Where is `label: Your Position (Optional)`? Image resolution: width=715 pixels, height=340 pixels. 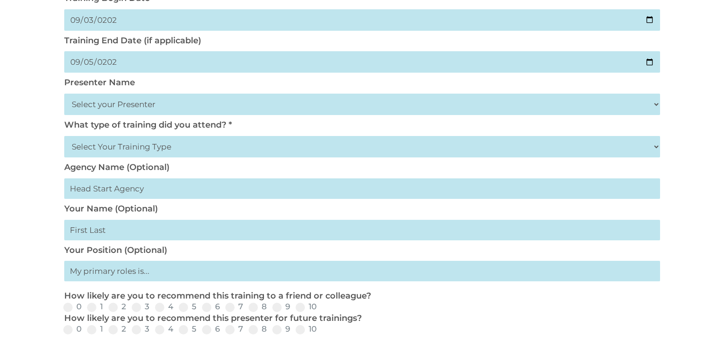
label: Your Position (Optional) is located at coordinates (116, 250).